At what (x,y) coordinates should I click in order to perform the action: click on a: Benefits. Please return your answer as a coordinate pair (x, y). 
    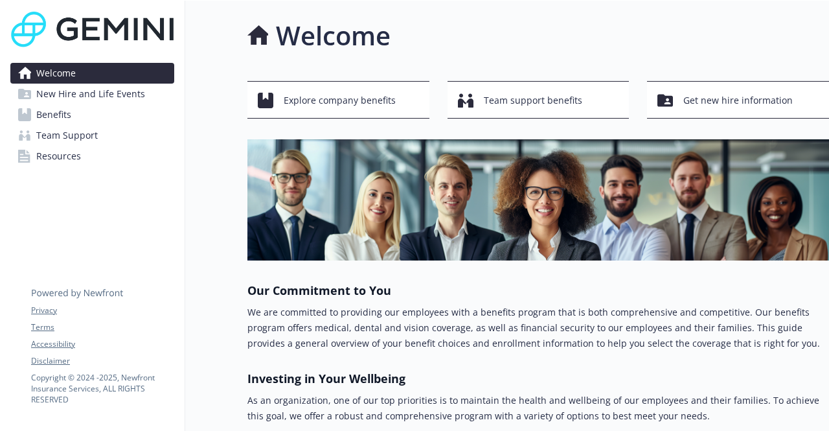
    Looking at the image, I should click on (92, 115).